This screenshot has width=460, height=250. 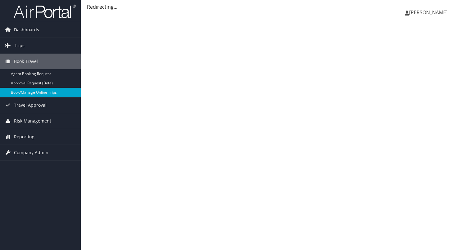 What do you see at coordinates (33, 121) in the screenshot?
I see `span: Risk Management` at bounding box center [33, 121].